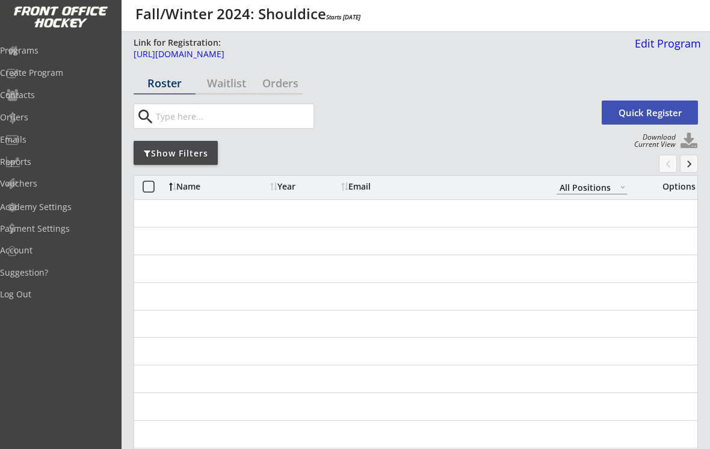  I want to click on a: Edit Program, so click(666, 48).